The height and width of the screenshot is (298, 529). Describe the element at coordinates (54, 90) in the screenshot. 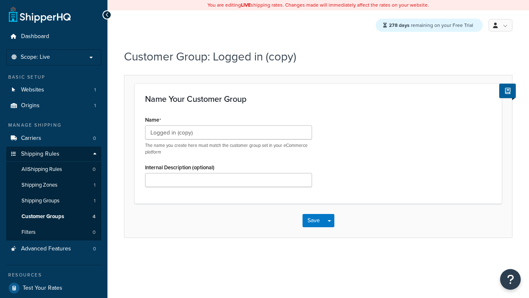

I see `li: Websites` at that location.